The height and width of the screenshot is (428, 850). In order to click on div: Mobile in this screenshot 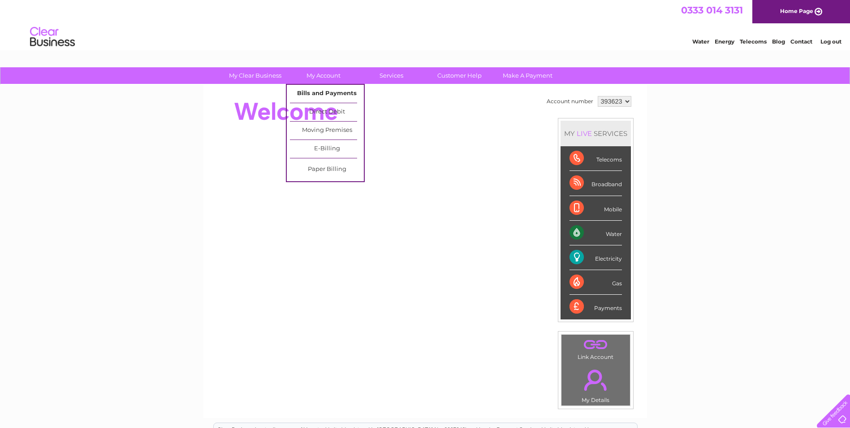, I will do `click(596, 208)`.